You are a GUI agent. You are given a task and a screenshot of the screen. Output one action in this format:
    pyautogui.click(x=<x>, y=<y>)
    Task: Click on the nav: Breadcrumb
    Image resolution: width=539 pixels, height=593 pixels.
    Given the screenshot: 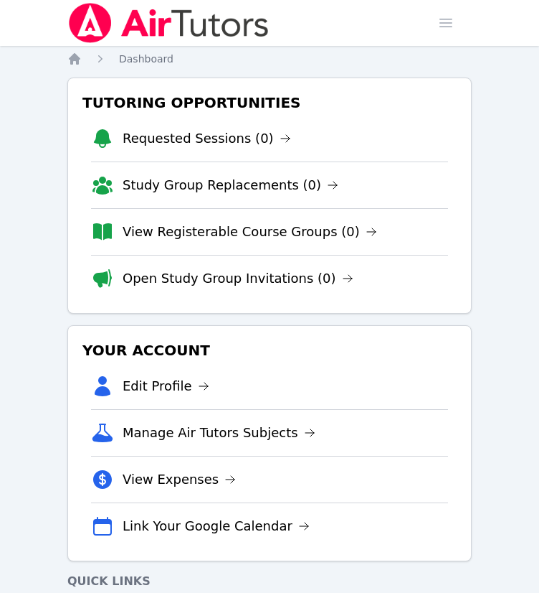 What is the action you would take?
    pyautogui.click(x=270, y=59)
    